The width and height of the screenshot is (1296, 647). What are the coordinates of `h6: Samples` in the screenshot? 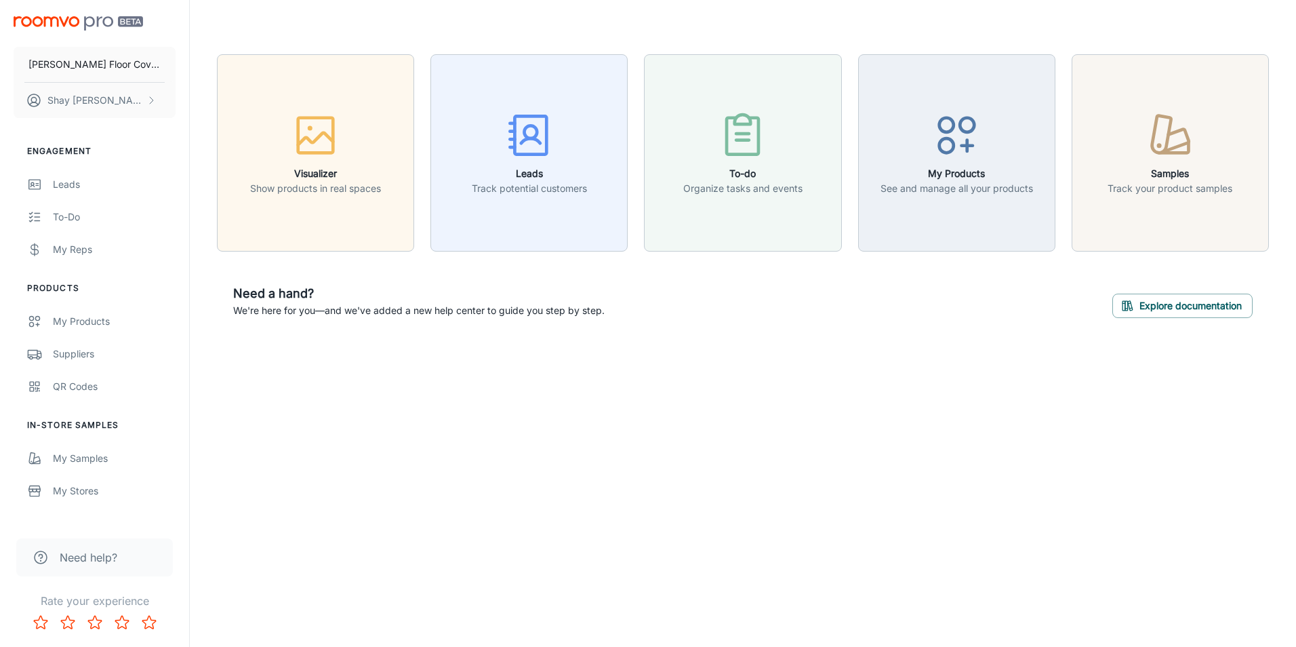 It's located at (1170, 174).